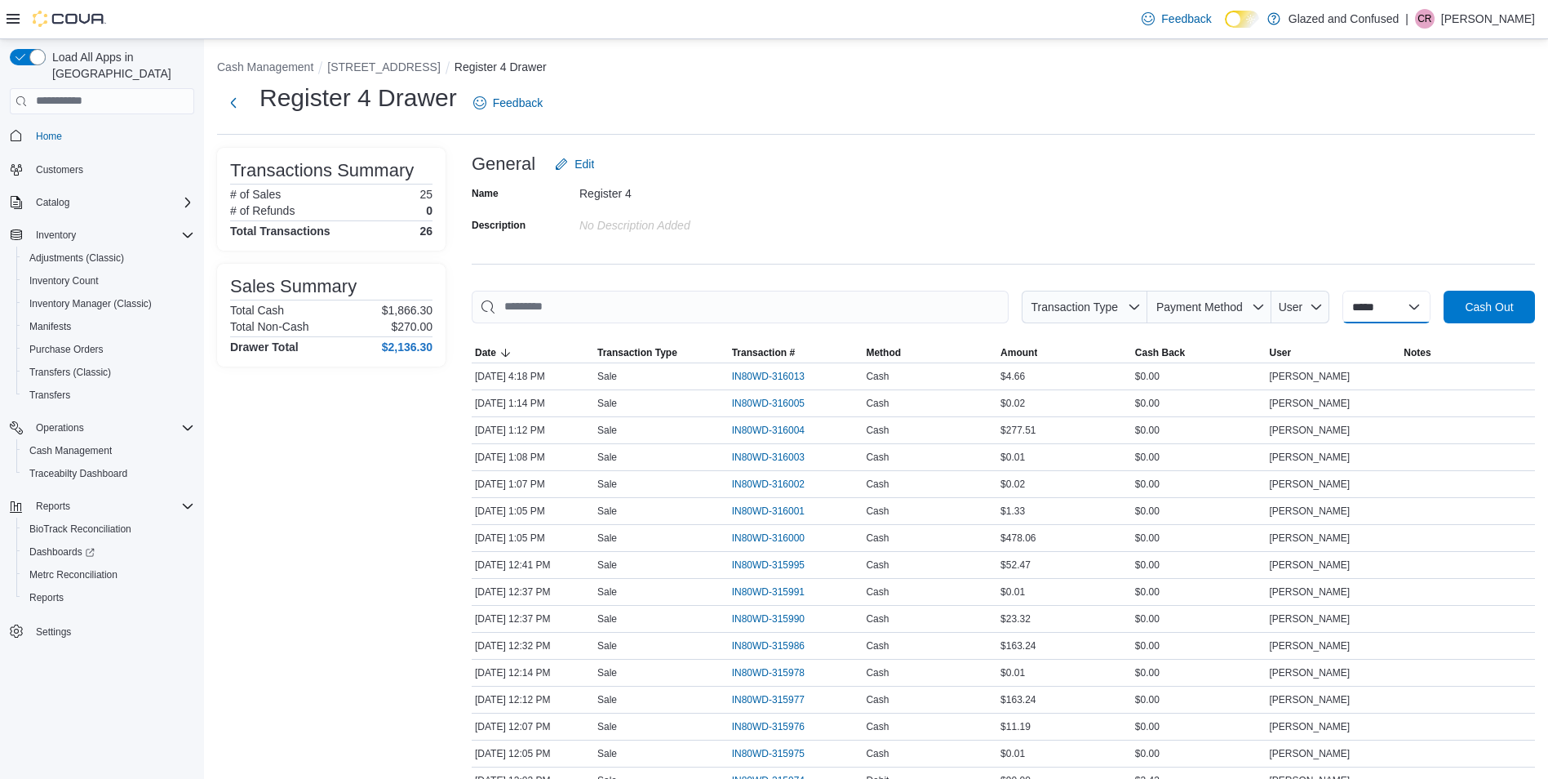 The width and height of the screenshot is (1548, 779). I want to click on span: Customers, so click(112, 169).